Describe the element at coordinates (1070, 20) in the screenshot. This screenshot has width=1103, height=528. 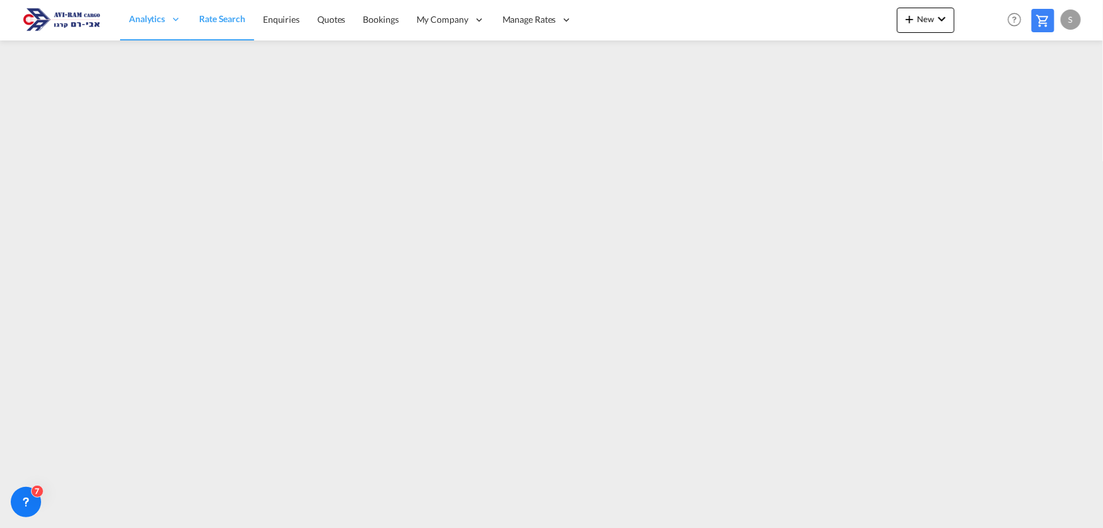
I see `div: S` at that location.